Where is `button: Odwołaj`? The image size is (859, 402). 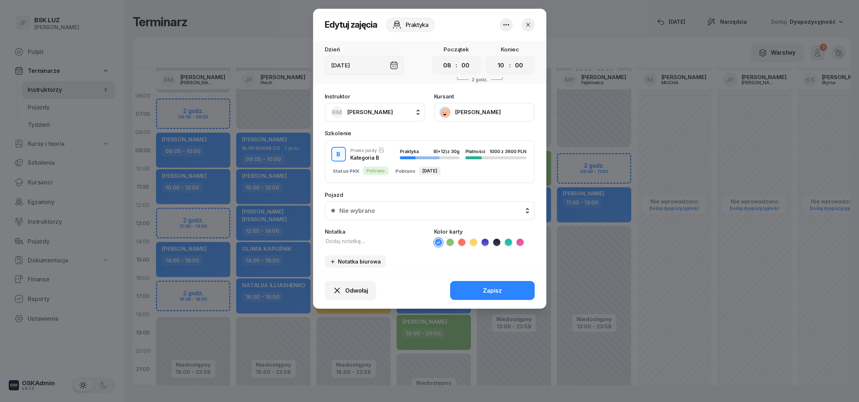
button: Odwołaj is located at coordinates (350, 290).